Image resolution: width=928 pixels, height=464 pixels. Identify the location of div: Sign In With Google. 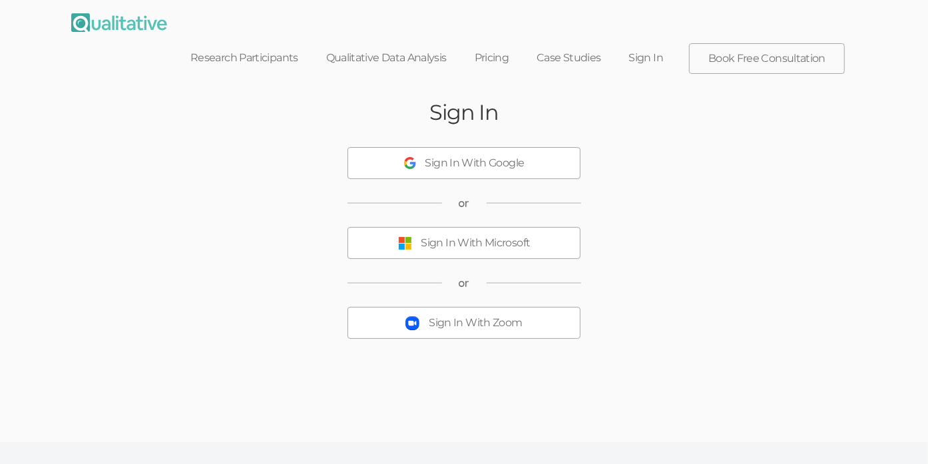
(475, 163).